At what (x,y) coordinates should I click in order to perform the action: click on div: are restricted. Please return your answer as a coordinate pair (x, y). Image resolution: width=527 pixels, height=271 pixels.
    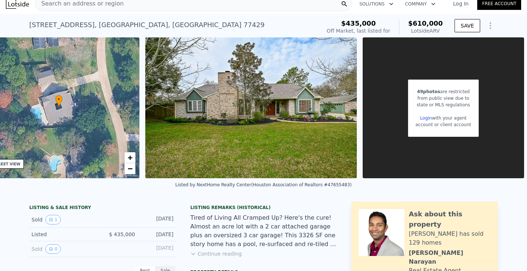
    Looking at the image, I should click on (444, 92).